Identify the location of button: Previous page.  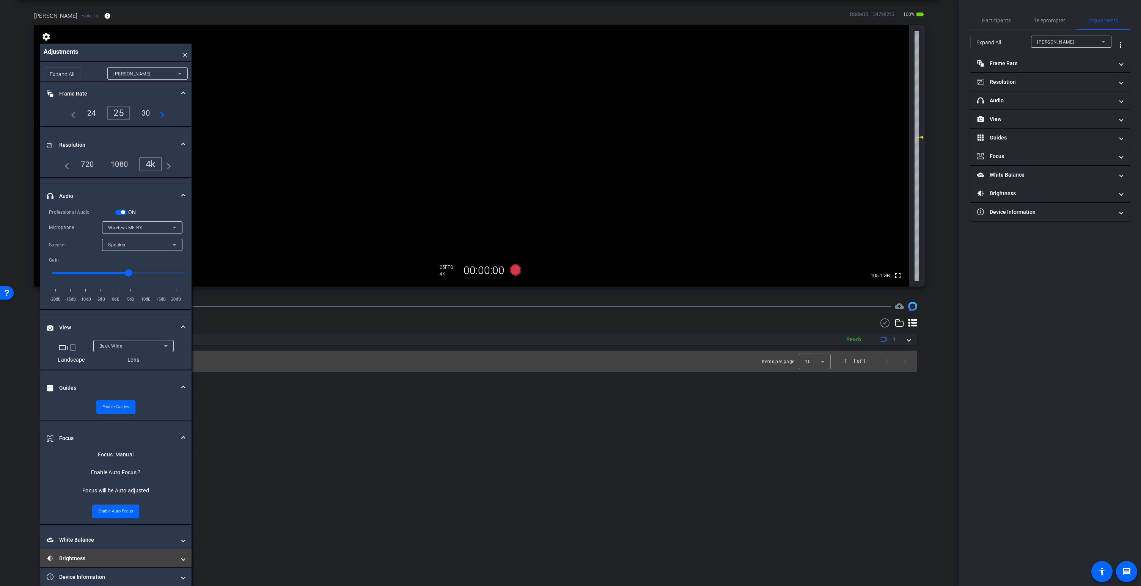
(887, 361).